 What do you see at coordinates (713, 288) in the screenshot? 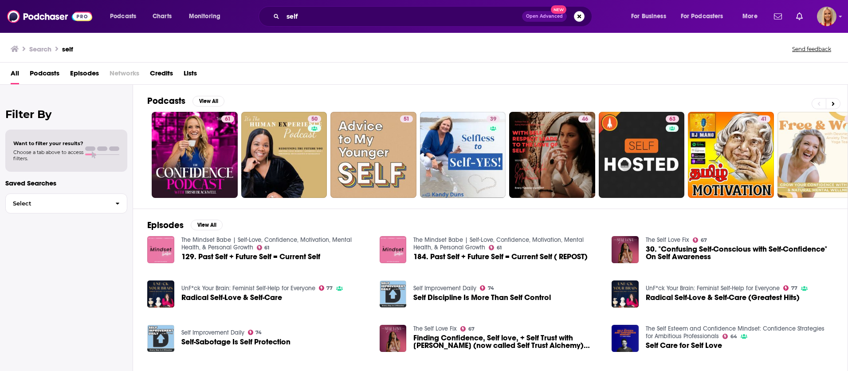
I see `a: UnF*ck Your Brain: Feminist Self-Help for Everyone` at bounding box center [713, 288].